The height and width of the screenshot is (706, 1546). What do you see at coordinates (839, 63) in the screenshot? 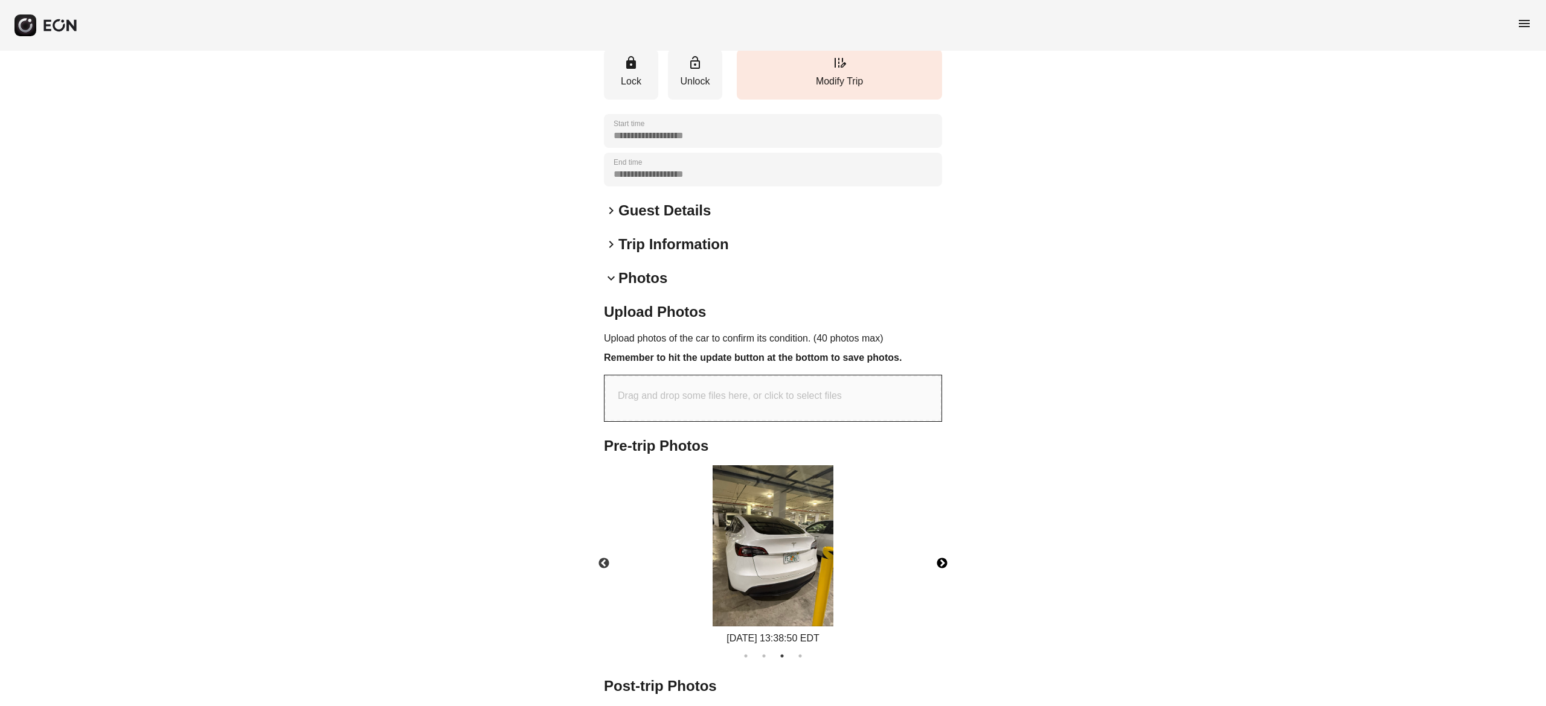
I see `span: edit_road` at bounding box center [839, 63].